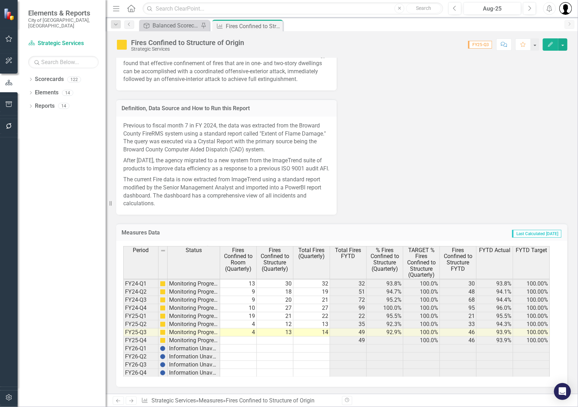 The image size is (578, 407). Describe the element at coordinates (385, 300) in the screenshot. I see `td: 95.2%` at that location.